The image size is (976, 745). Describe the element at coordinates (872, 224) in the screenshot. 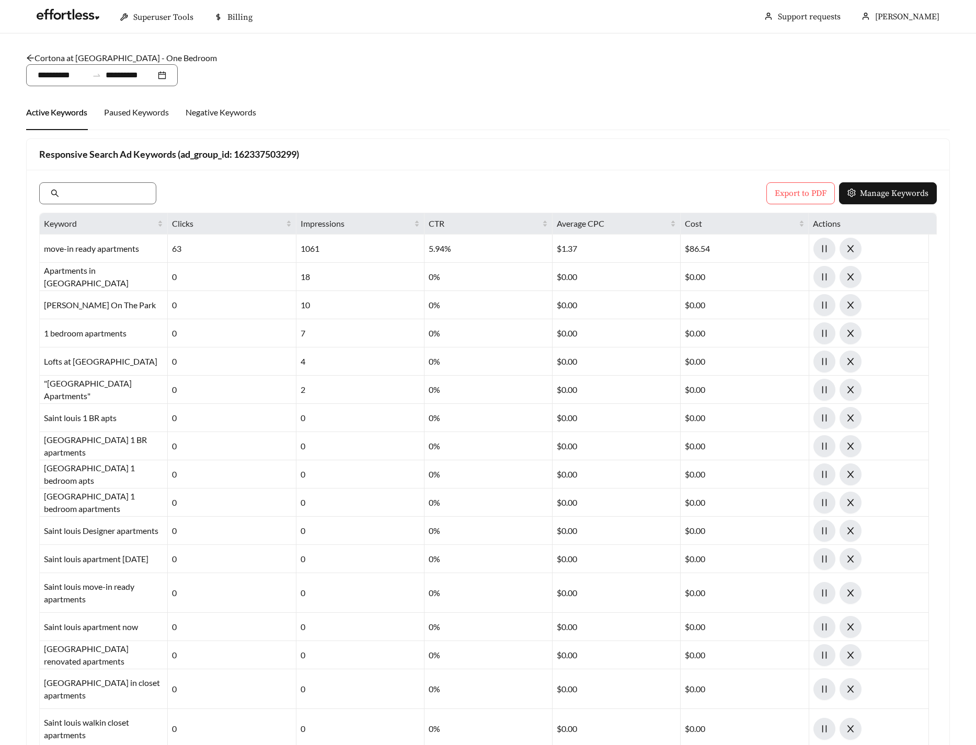

I see `th: Actions` at that location.